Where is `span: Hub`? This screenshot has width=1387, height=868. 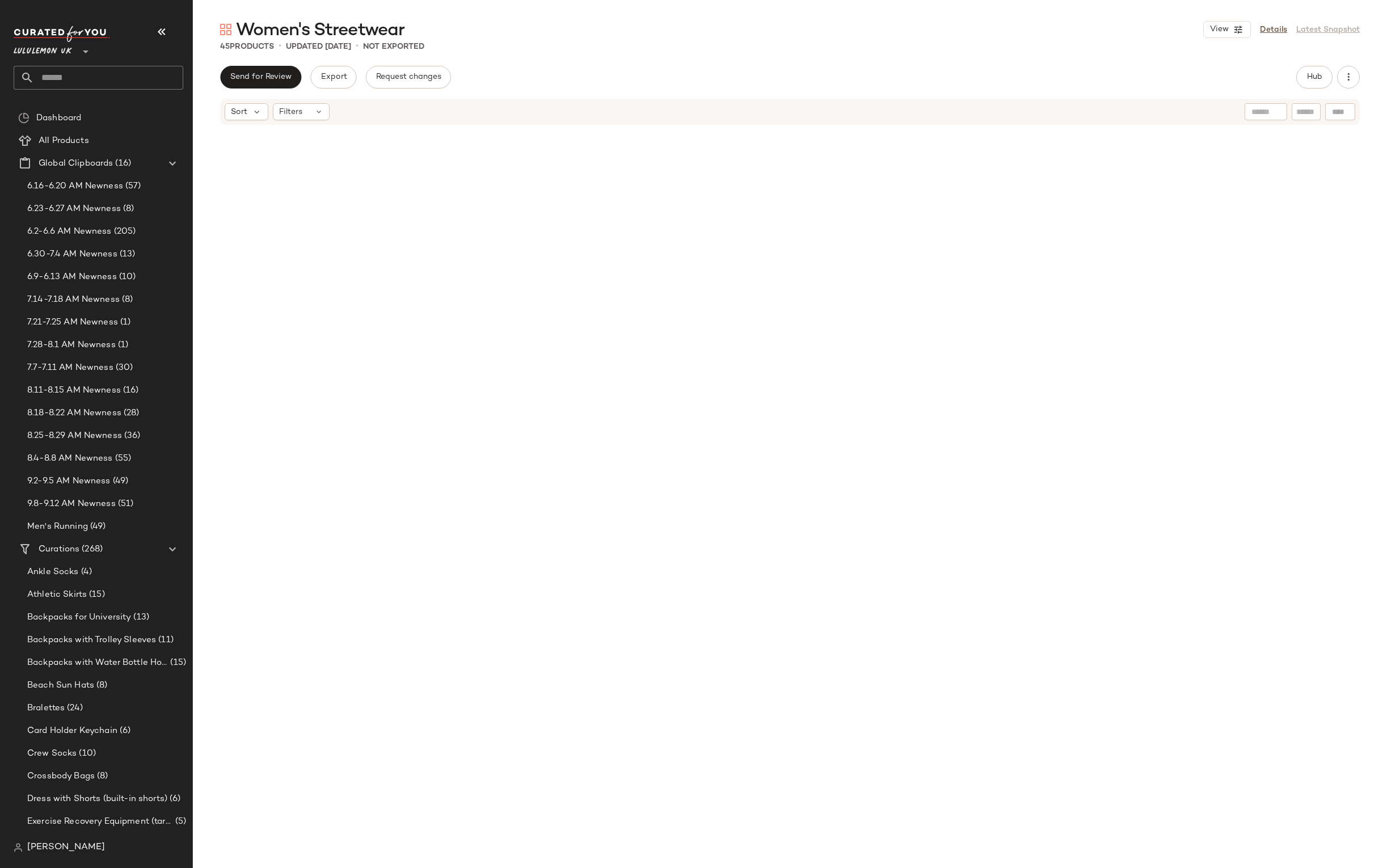
span: Hub is located at coordinates (1314, 77).